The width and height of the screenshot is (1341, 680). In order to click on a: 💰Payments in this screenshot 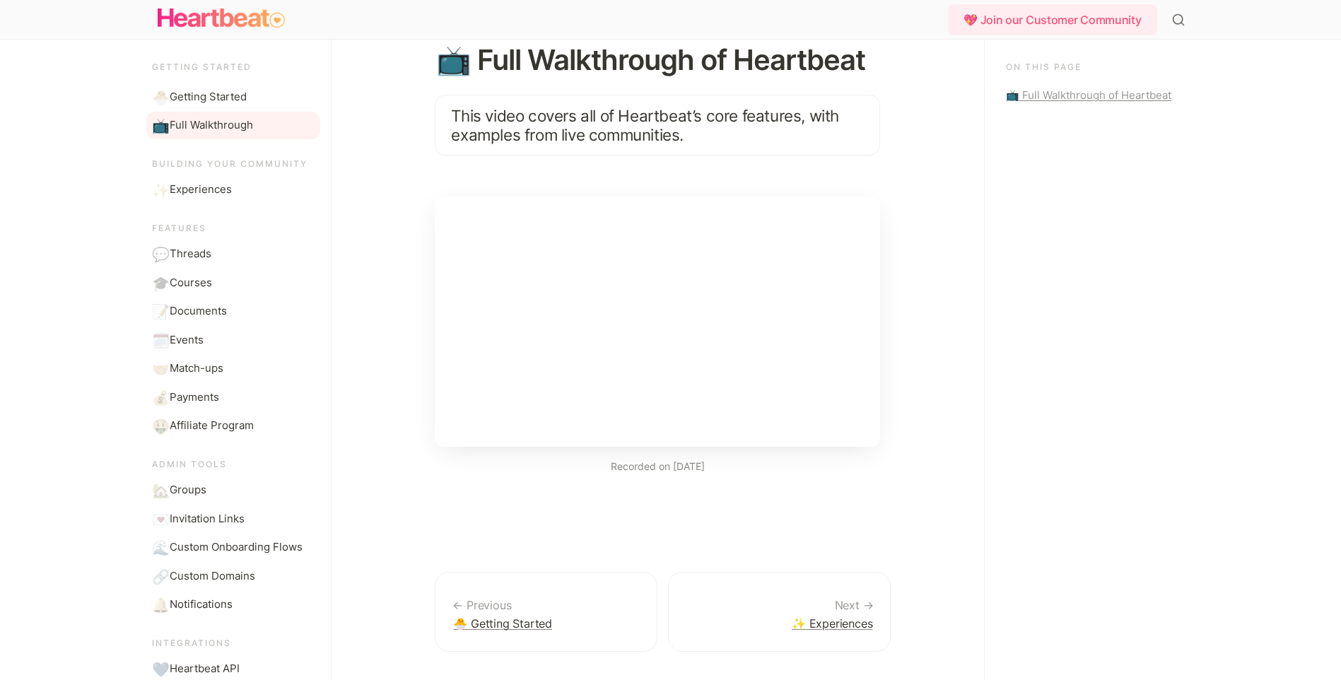, I will do `click(233, 397)`.